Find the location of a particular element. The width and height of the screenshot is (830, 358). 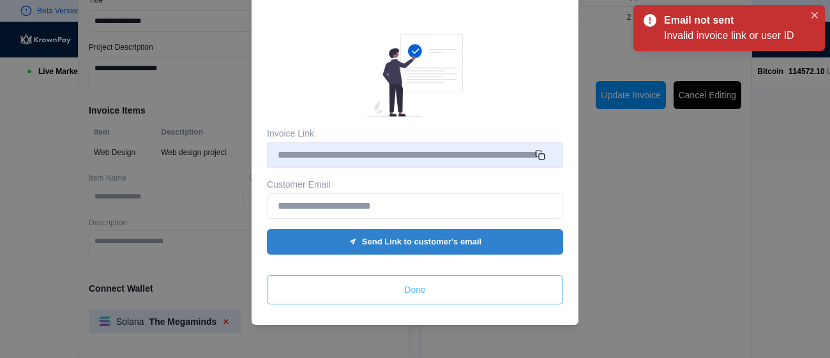

img: Invoice Created is located at coordinates (415, 75).